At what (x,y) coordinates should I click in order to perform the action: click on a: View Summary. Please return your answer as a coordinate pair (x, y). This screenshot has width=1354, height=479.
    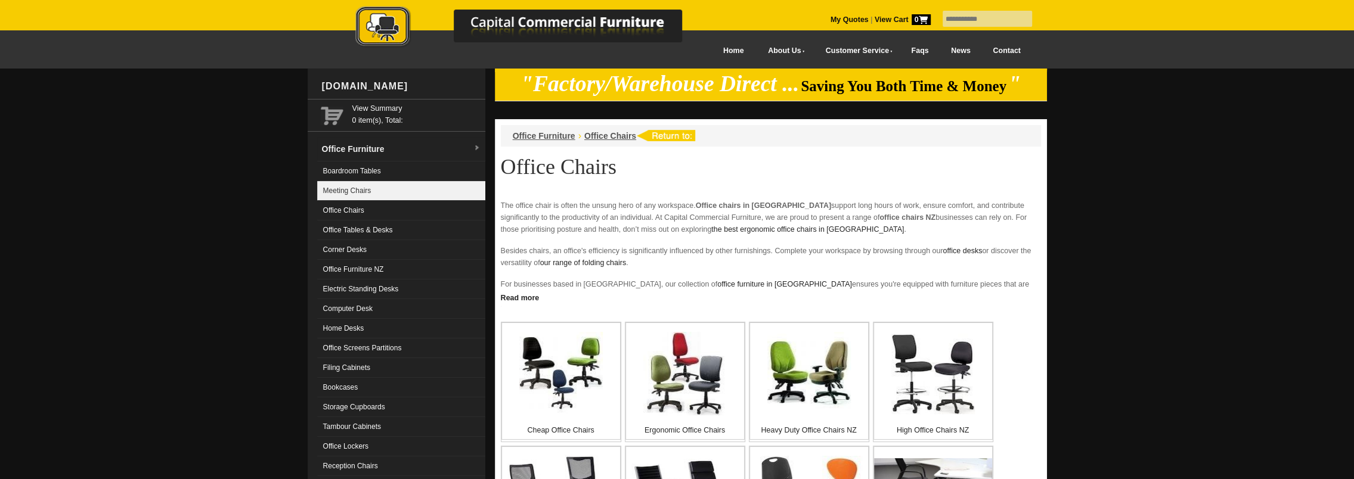
    Looking at the image, I should click on (416, 109).